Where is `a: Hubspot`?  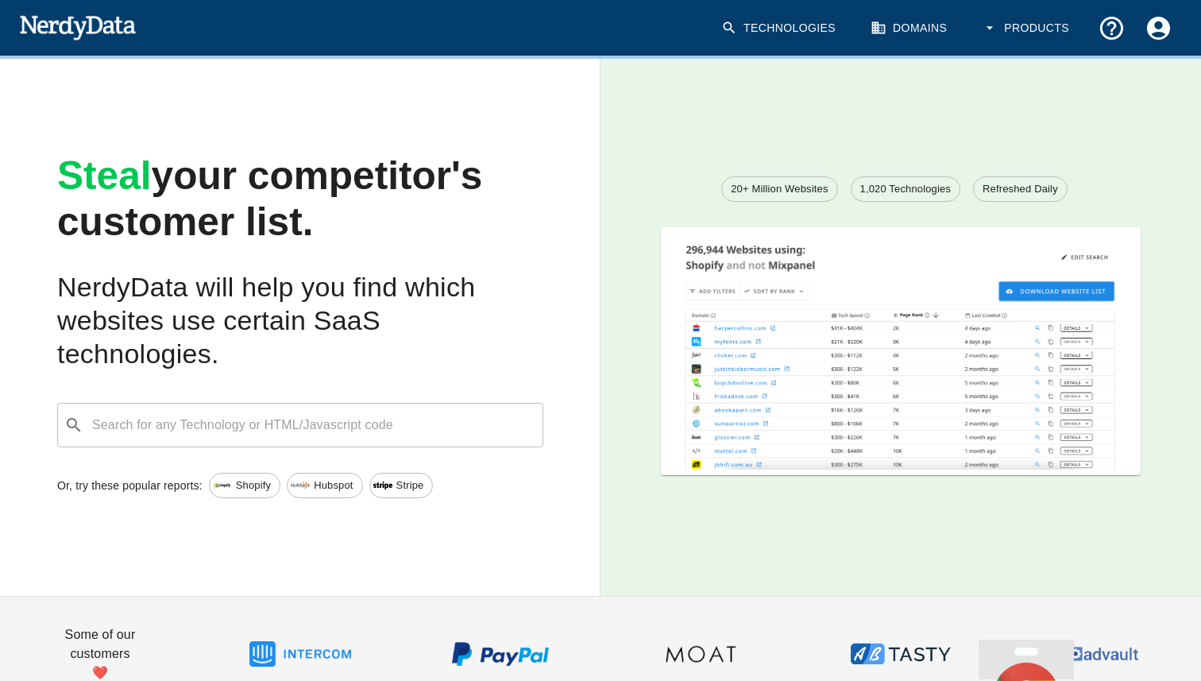
a: Hubspot is located at coordinates (324, 485).